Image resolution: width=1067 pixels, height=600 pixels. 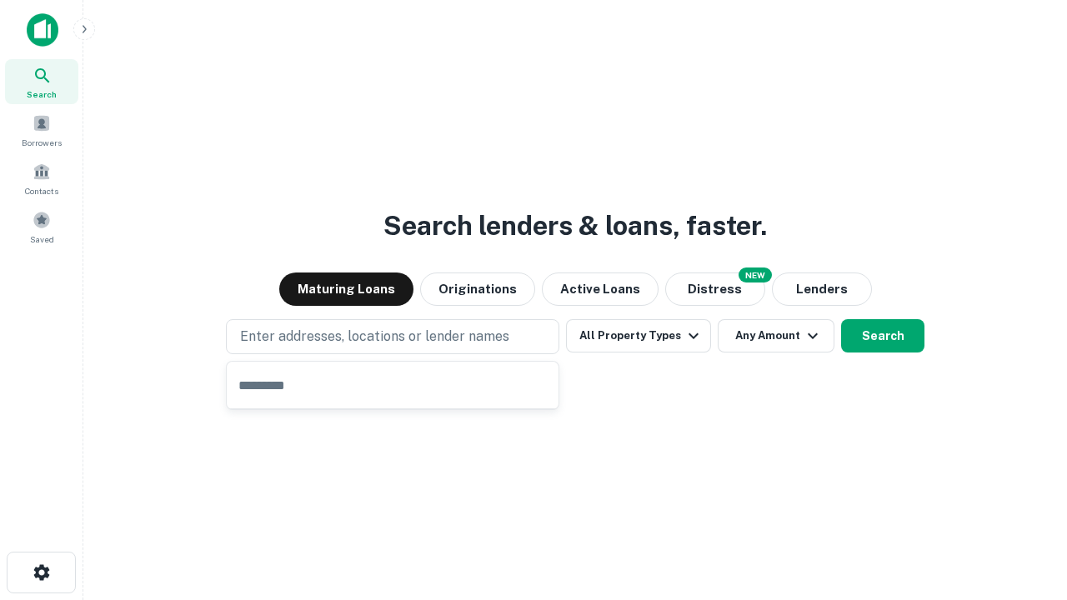 What do you see at coordinates (42, 130) in the screenshot?
I see `a: Borrowers` at bounding box center [42, 130].